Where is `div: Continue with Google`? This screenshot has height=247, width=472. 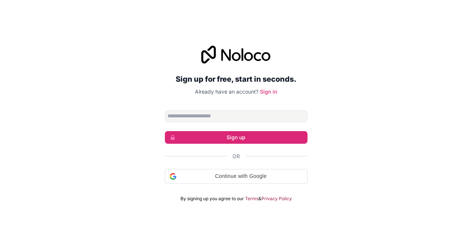
div: Continue with Google is located at coordinates (236, 176).